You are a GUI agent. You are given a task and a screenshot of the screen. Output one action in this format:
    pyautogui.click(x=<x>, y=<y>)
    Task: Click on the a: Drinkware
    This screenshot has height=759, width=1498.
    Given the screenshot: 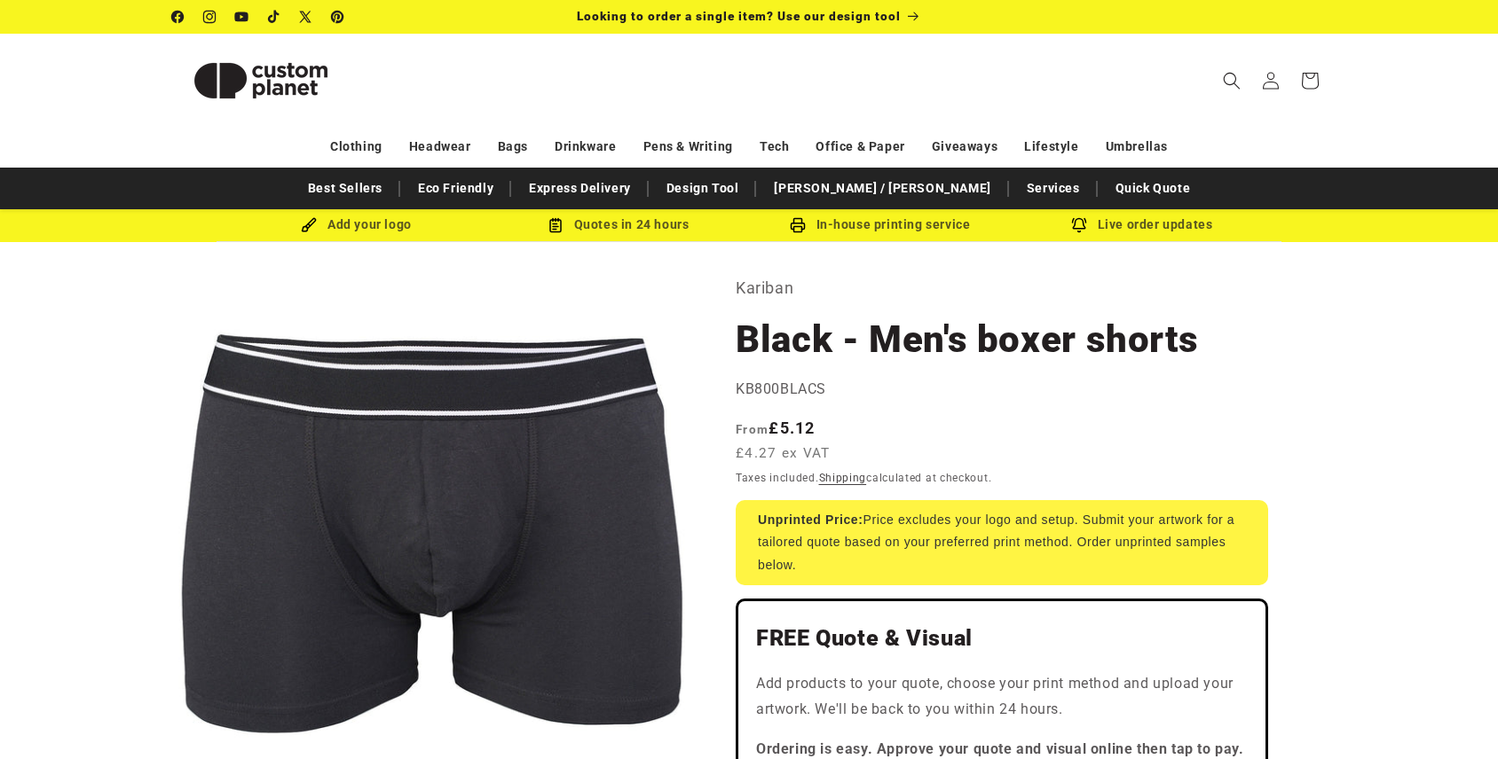 What is the action you would take?
    pyautogui.click(x=585, y=146)
    